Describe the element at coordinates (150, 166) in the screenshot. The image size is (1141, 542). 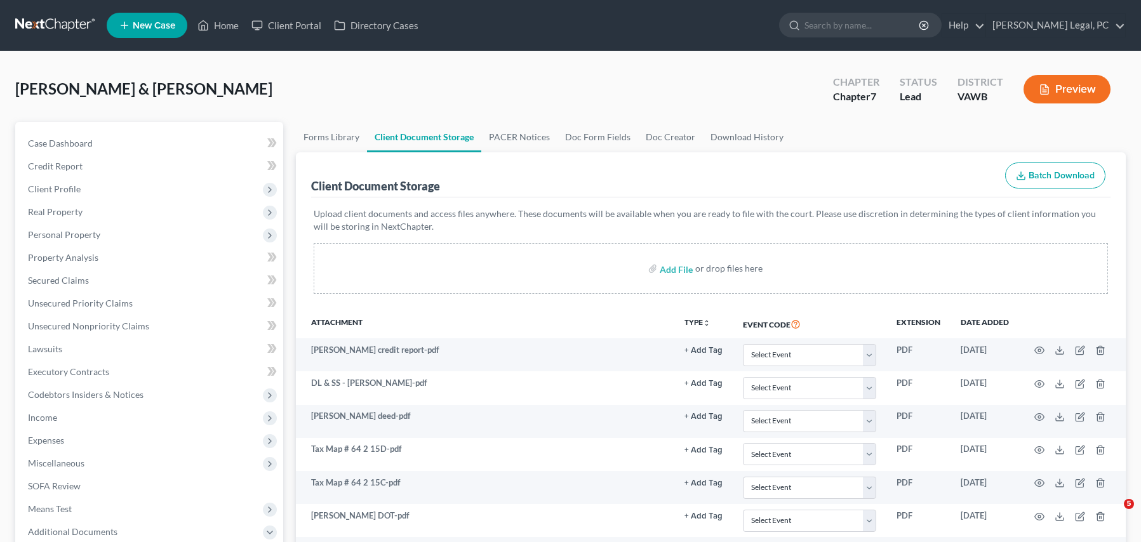
I see `a: Credit Report` at that location.